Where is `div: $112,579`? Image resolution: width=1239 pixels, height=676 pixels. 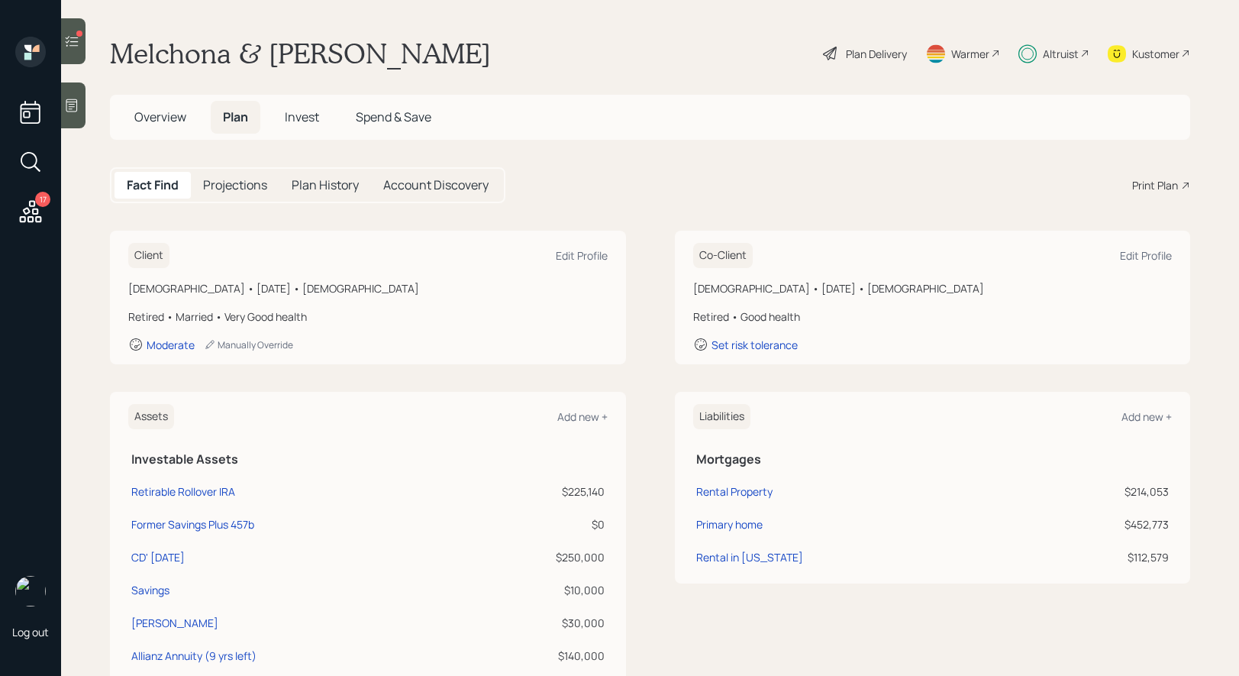
div: $112,579 is located at coordinates (1098, 557).